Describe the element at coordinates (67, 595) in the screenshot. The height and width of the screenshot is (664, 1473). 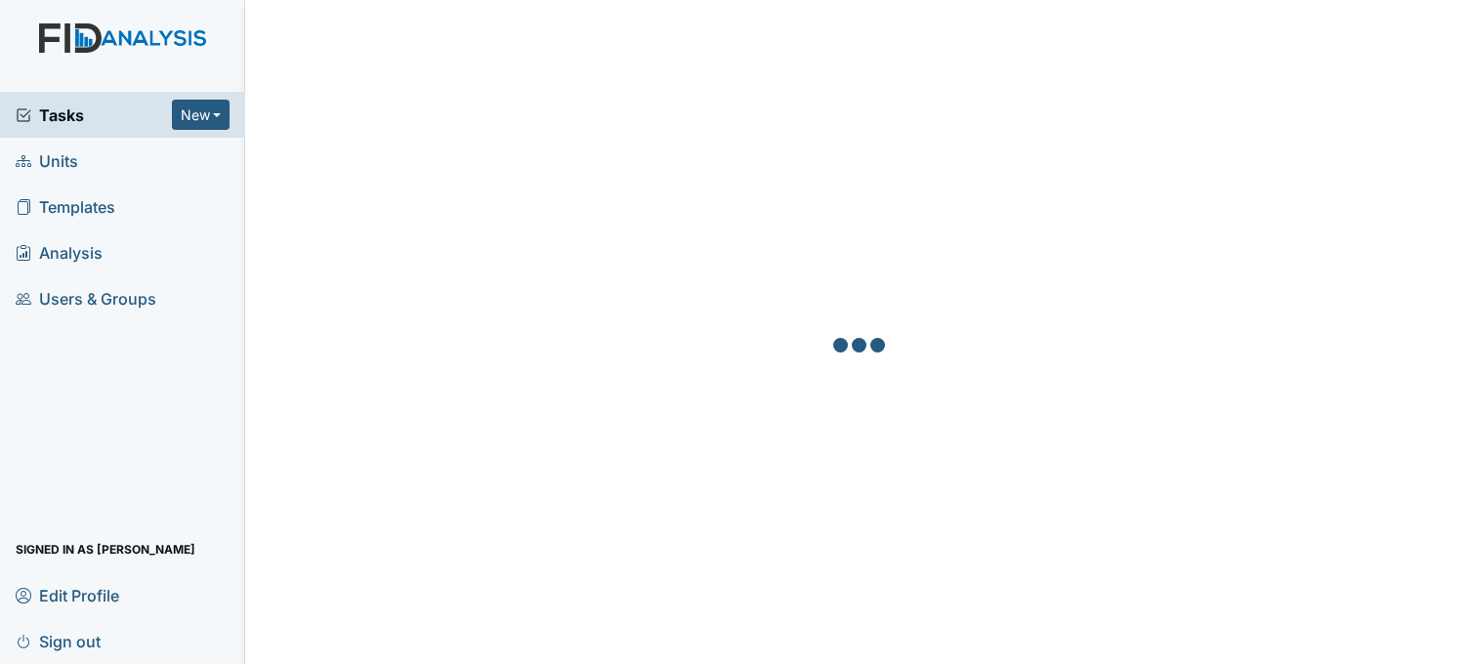
I see `span: Edit Profile` at that location.